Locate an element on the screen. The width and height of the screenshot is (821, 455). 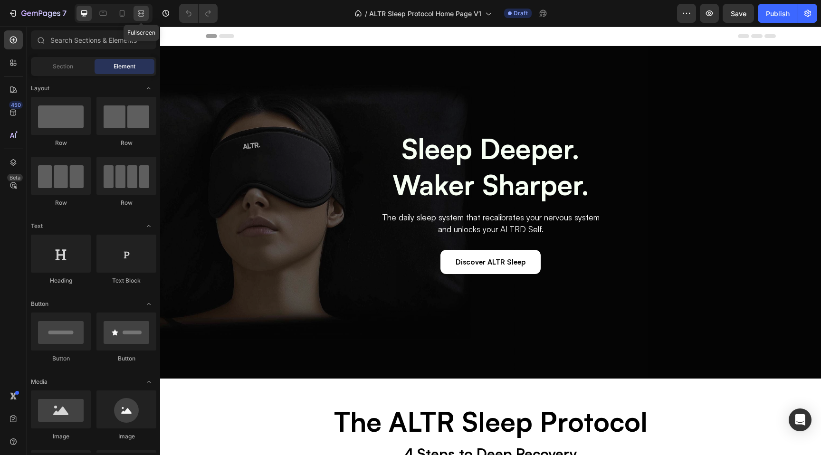
span: Layout is located at coordinates (40, 88).